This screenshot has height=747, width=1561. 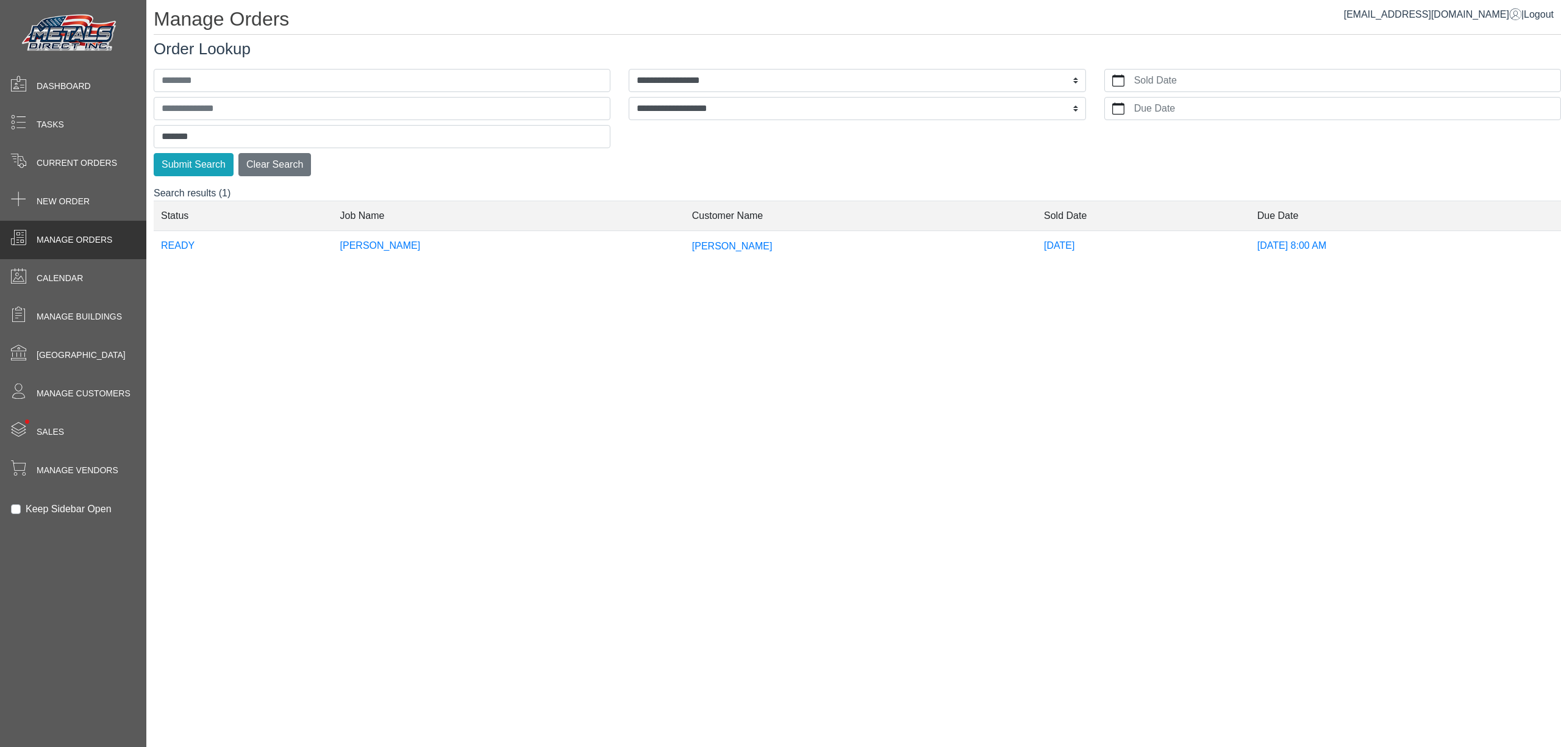 What do you see at coordinates (60, 278) in the screenshot?
I see `span: Calendar` at bounding box center [60, 278].